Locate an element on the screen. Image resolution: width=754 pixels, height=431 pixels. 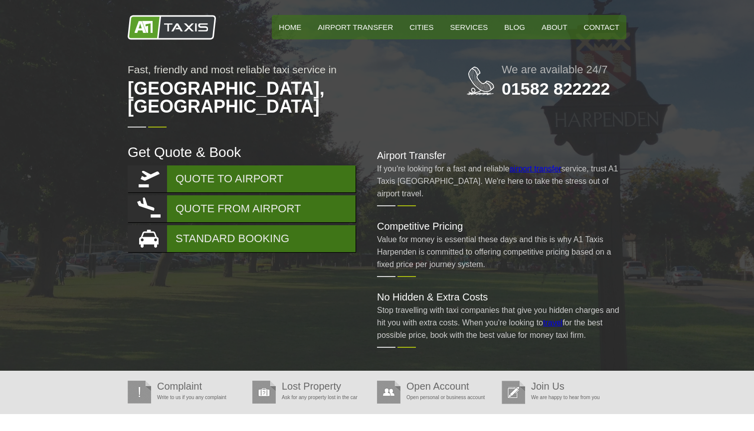
img: Open Account is located at coordinates (388, 392).